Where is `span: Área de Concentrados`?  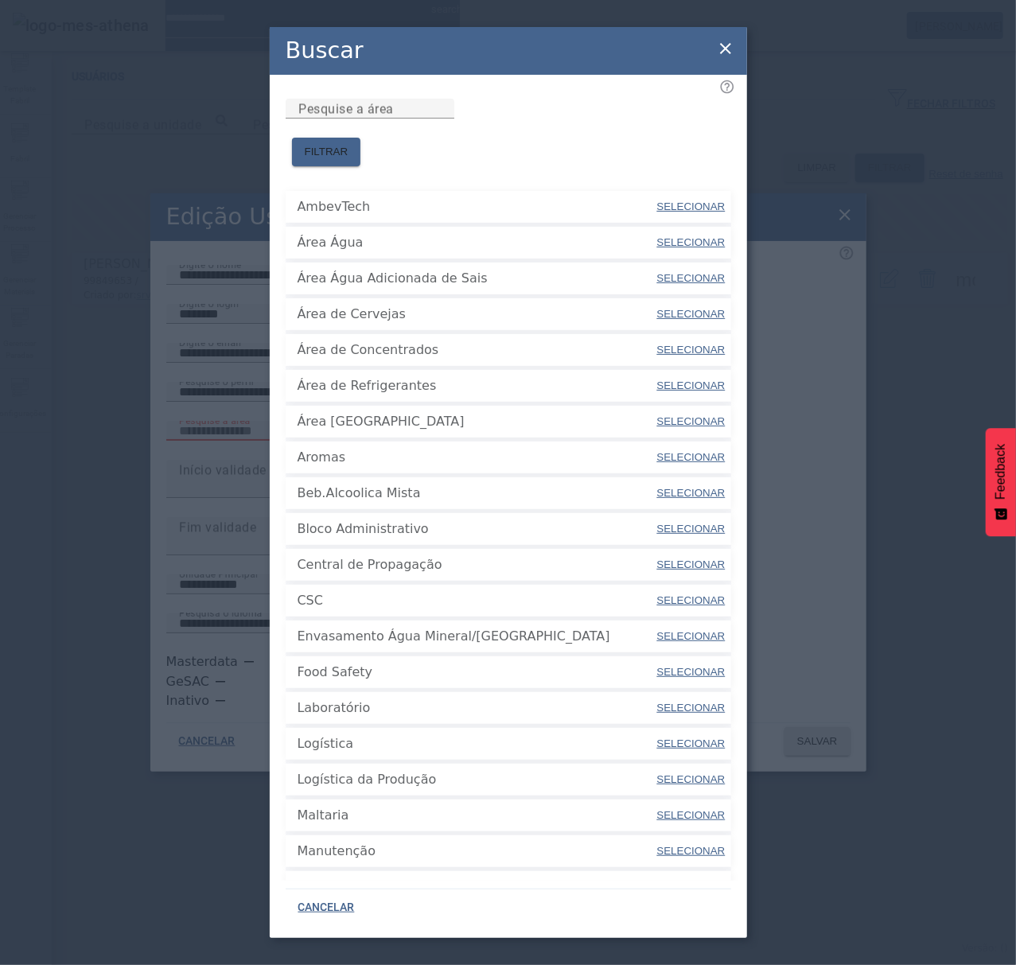 span: Área de Concentrados is located at coordinates (476, 350).